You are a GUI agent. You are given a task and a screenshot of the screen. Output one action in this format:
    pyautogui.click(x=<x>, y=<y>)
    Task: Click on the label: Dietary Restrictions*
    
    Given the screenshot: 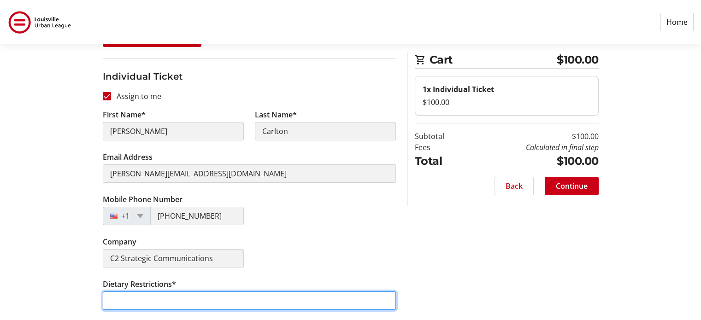 What is the action you would take?
    pyautogui.click(x=139, y=284)
    